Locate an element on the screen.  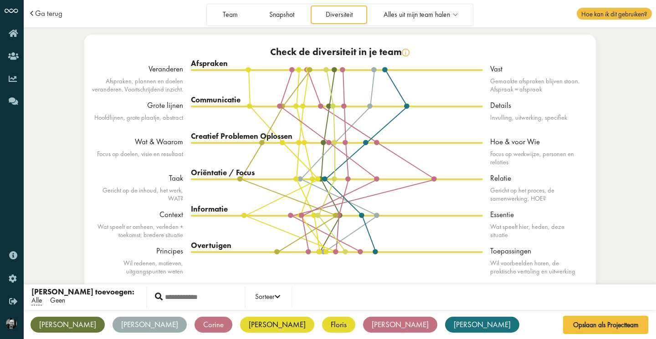
div: Sorteer is located at coordinates (267, 298).